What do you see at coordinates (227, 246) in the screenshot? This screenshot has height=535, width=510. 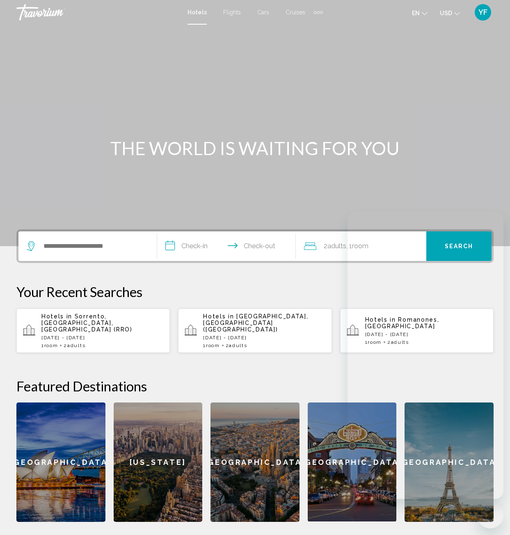 I see `button: Check in and out dates` at bounding box center [227, 246].